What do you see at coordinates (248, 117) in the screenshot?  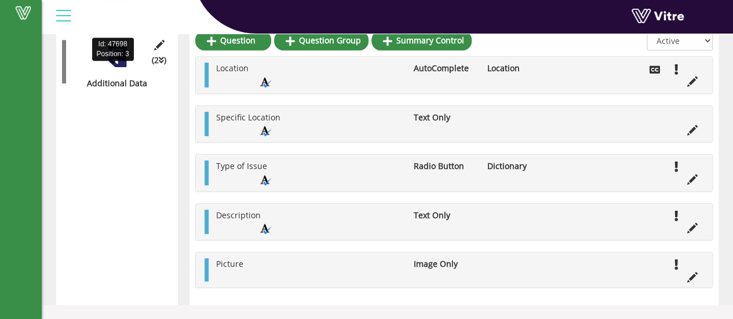 I see `span: Specific Location` at bounding box center [248, 117].